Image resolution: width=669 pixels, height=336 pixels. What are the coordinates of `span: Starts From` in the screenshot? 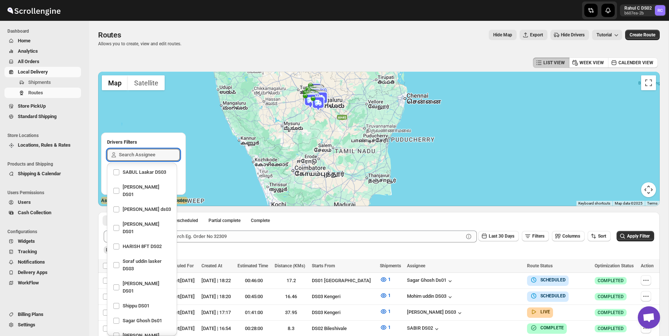 It's located at (323, 266).